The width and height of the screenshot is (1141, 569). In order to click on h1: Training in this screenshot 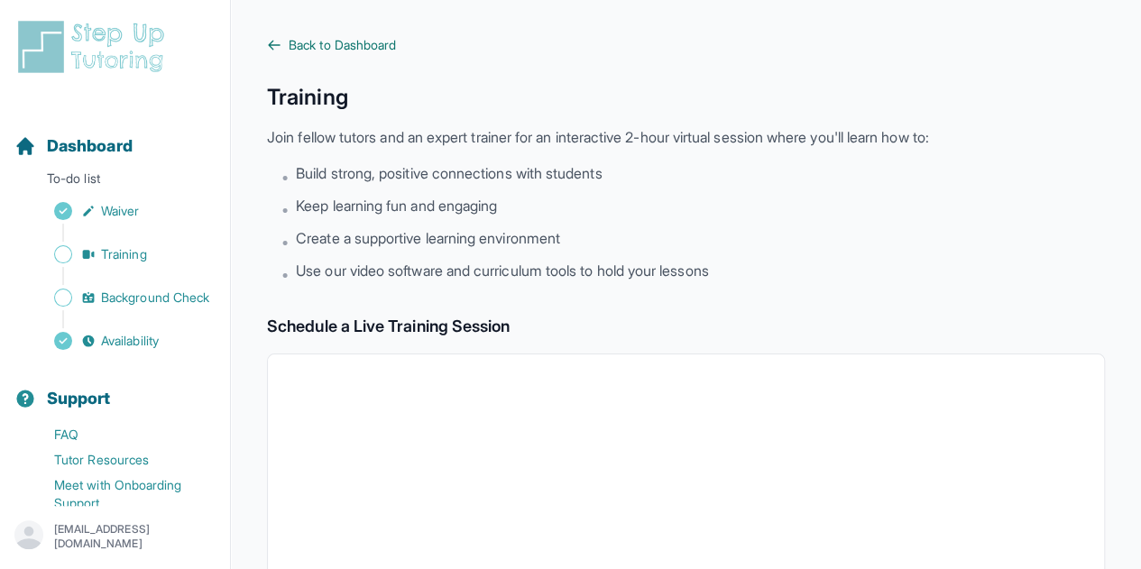, I will do `click(686, 97)`.